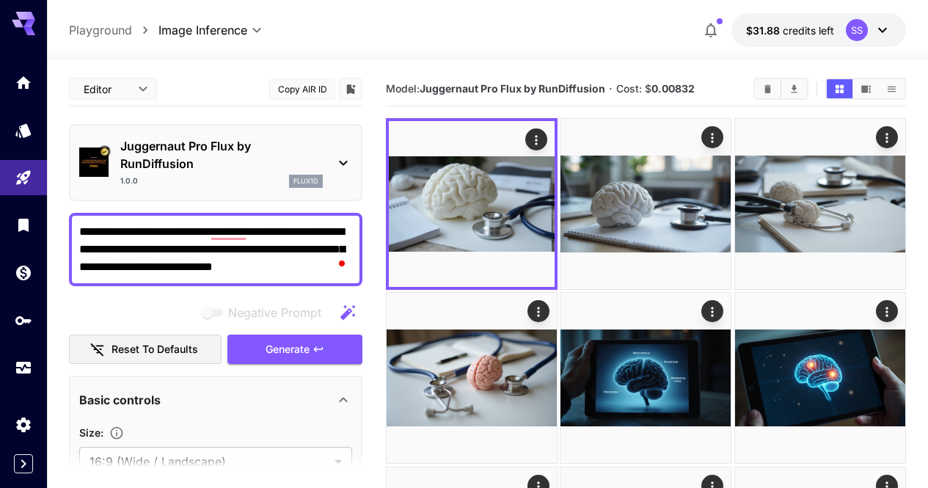 This screenshot has width=928, height=488. Describe the element at coordinates (866, 89) in the screenshot. I see `div: Show media in grid viewShow media in video viewShow media in list view` at that location.